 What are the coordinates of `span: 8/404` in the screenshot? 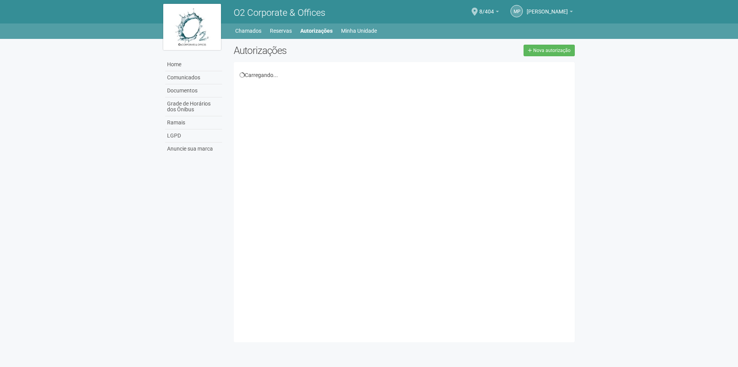 It's located at (486, 8).